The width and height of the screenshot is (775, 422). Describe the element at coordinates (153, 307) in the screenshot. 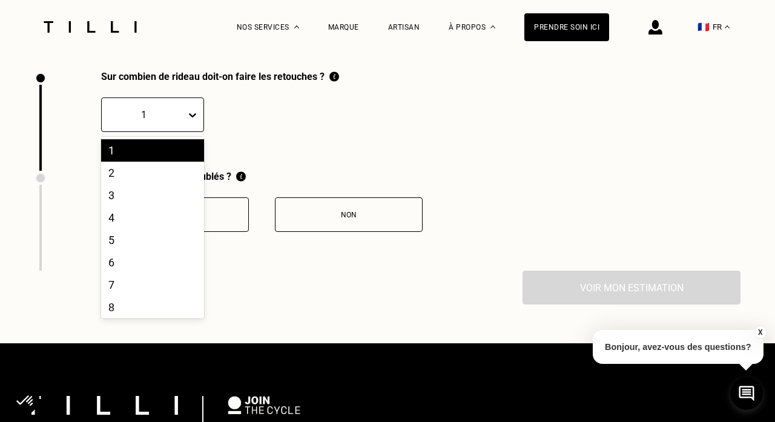

I see `div: 8` at that location.